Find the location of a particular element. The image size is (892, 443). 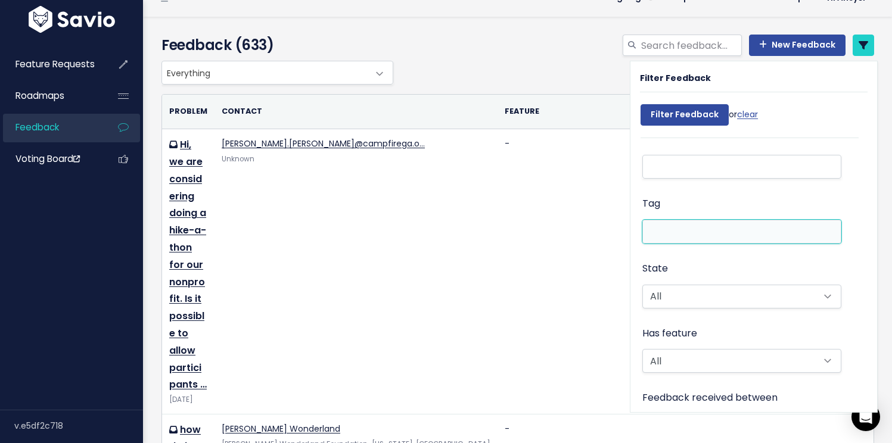

span: Voting Board is located at coordinates (48, 159).